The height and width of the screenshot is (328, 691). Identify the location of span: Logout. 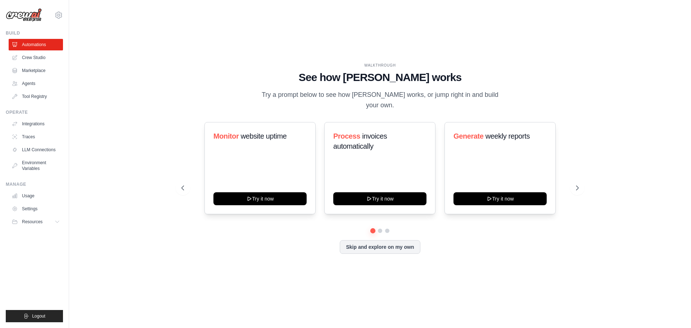
(39, 316).